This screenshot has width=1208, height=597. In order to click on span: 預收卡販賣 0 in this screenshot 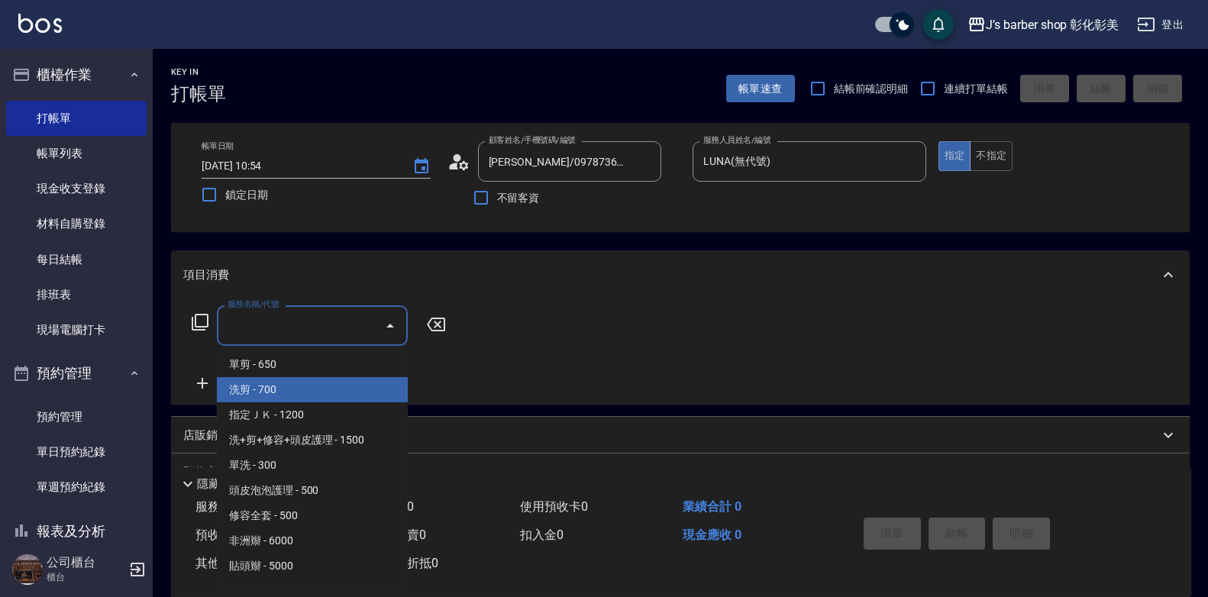, I will do `click(229, 535)`.